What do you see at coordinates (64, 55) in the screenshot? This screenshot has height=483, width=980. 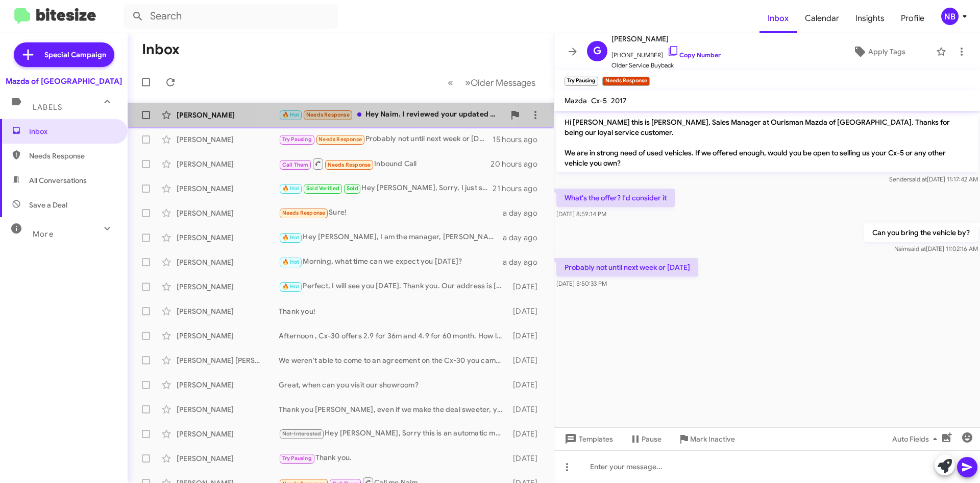 I see `a: Special Campaign` at bounding box center [64, 55].